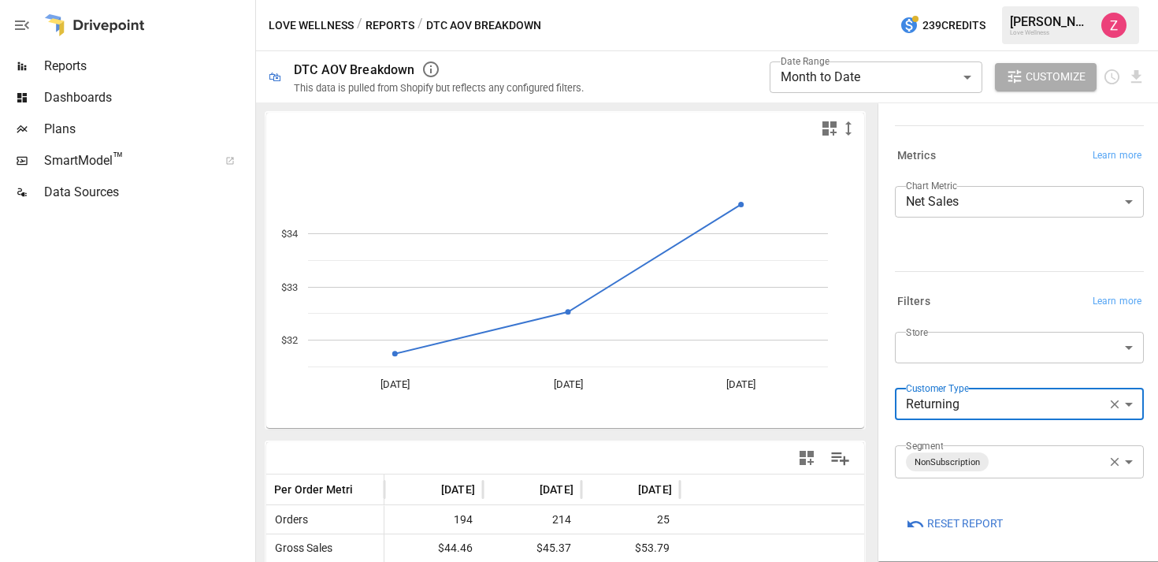  I want to click on label: Customer Type, so click(938, 388).